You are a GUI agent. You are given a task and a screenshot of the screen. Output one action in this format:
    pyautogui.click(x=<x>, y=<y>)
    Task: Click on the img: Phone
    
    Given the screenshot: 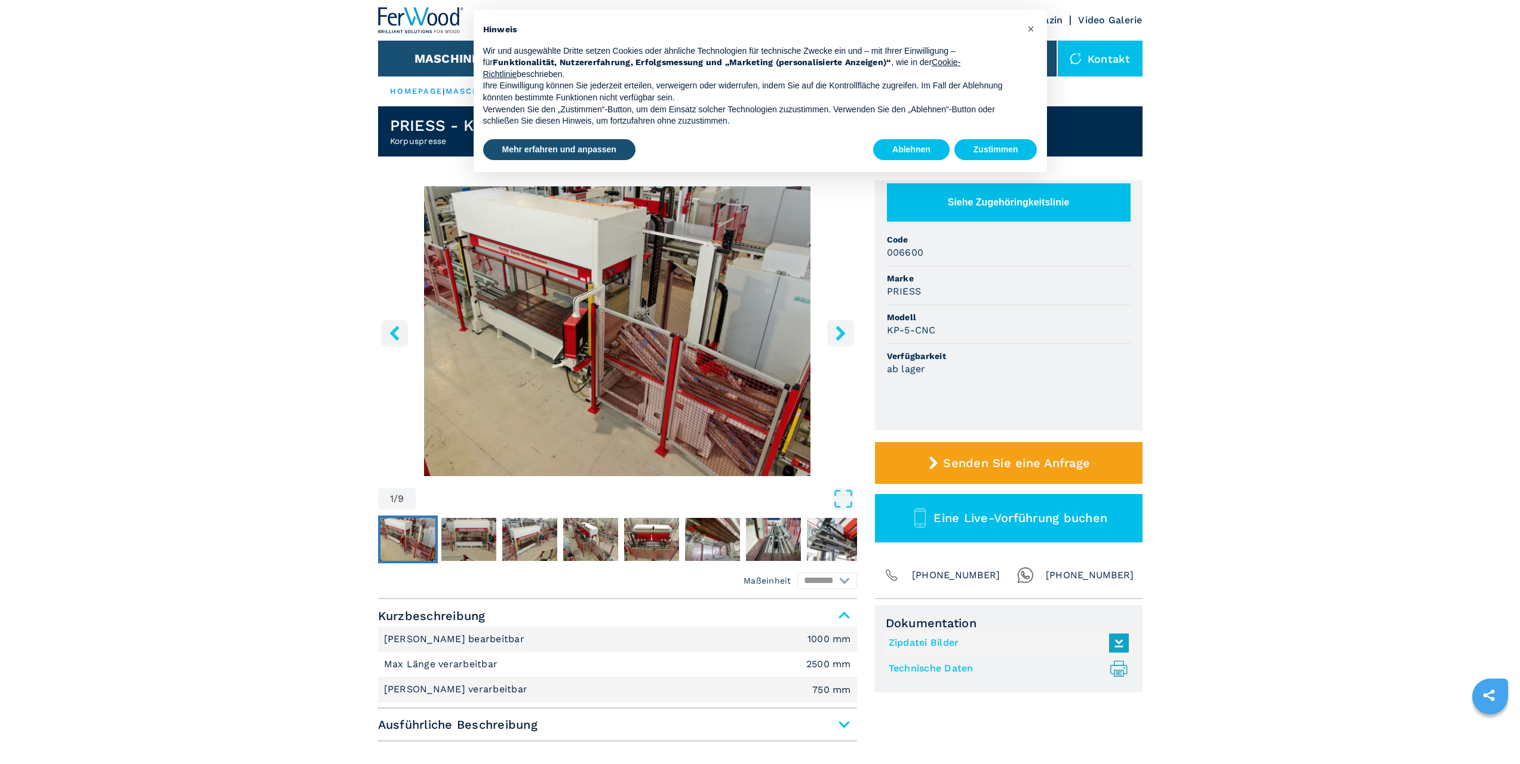 What is the action you would take?
    pyautogui.click(x=892, y=575)
    